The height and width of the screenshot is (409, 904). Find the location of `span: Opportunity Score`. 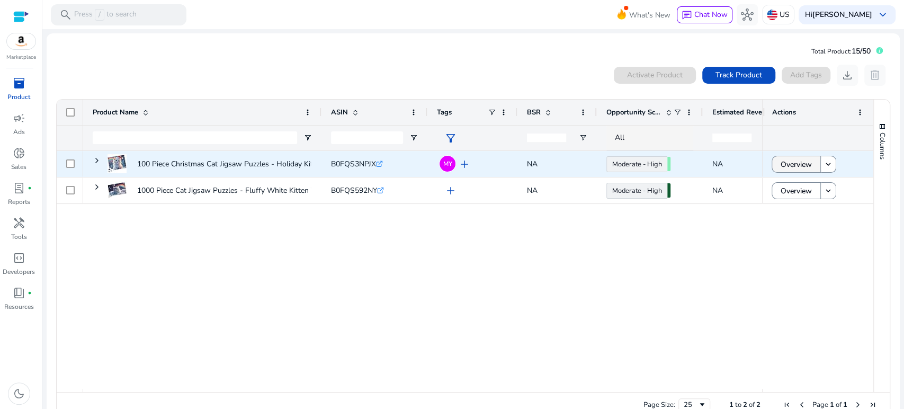

span: Opportunity Score is located at coordinates (634, 112).